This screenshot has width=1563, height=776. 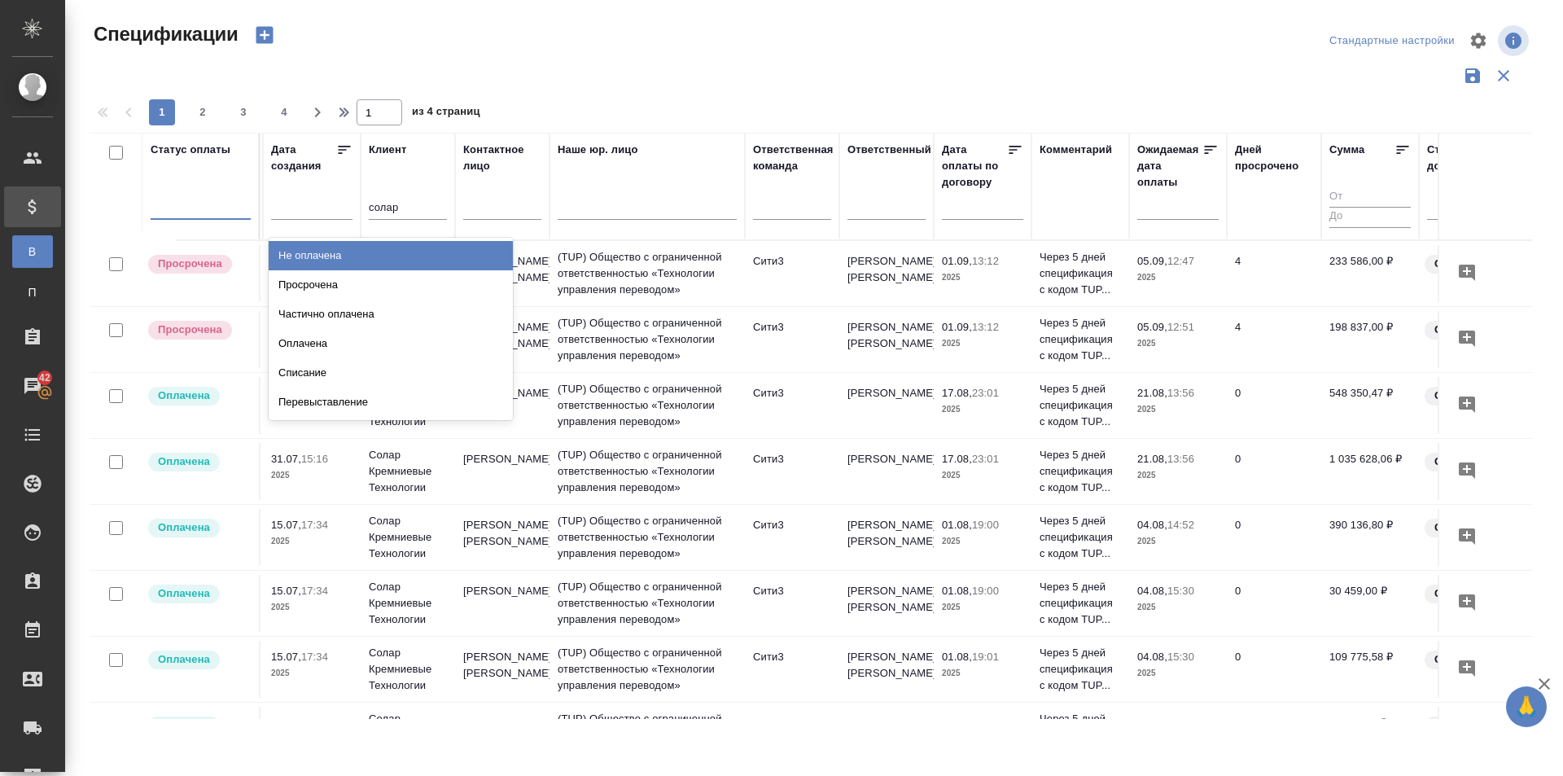 I want to click on span: 2, so click(x=203, y=112).